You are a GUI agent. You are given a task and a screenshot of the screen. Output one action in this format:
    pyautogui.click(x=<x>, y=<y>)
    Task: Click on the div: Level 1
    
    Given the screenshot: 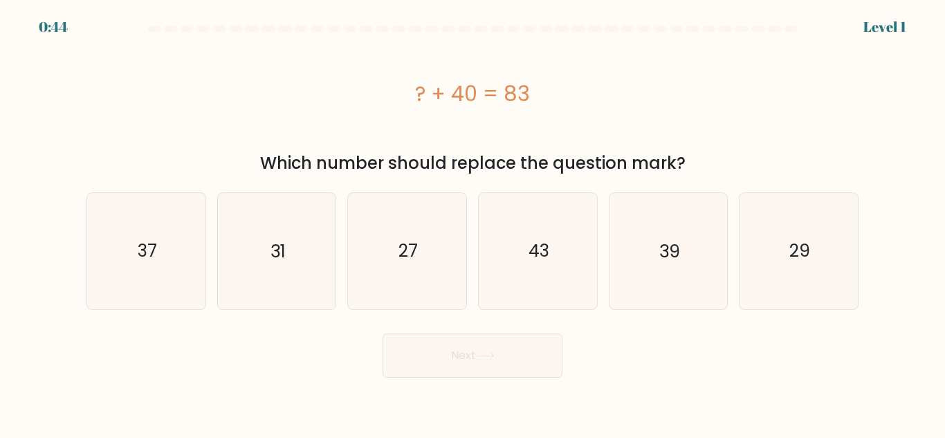 What is the action you would take?
    pyautogui.click(x=884, y=27)
    